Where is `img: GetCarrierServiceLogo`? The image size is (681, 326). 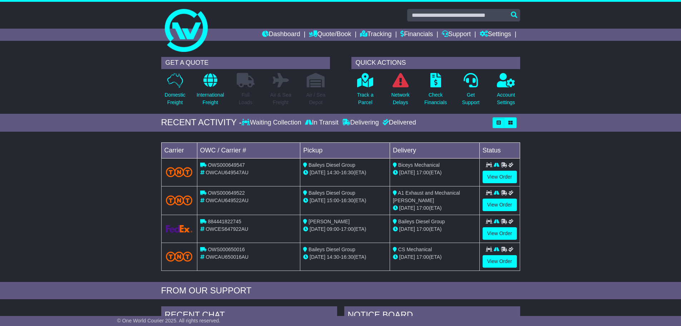
img: GetCarrierServiceLogo is located at coordinates (179, 229).